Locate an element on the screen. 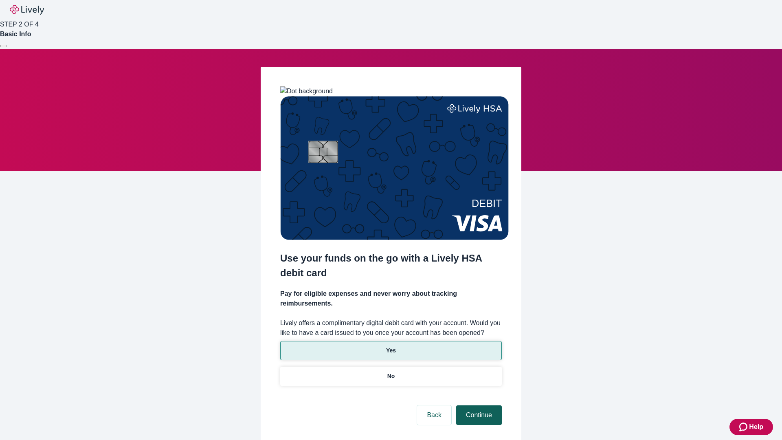 The height and width of the screenshot is (440, 782). span: Help is located at coordinates (756, 427).